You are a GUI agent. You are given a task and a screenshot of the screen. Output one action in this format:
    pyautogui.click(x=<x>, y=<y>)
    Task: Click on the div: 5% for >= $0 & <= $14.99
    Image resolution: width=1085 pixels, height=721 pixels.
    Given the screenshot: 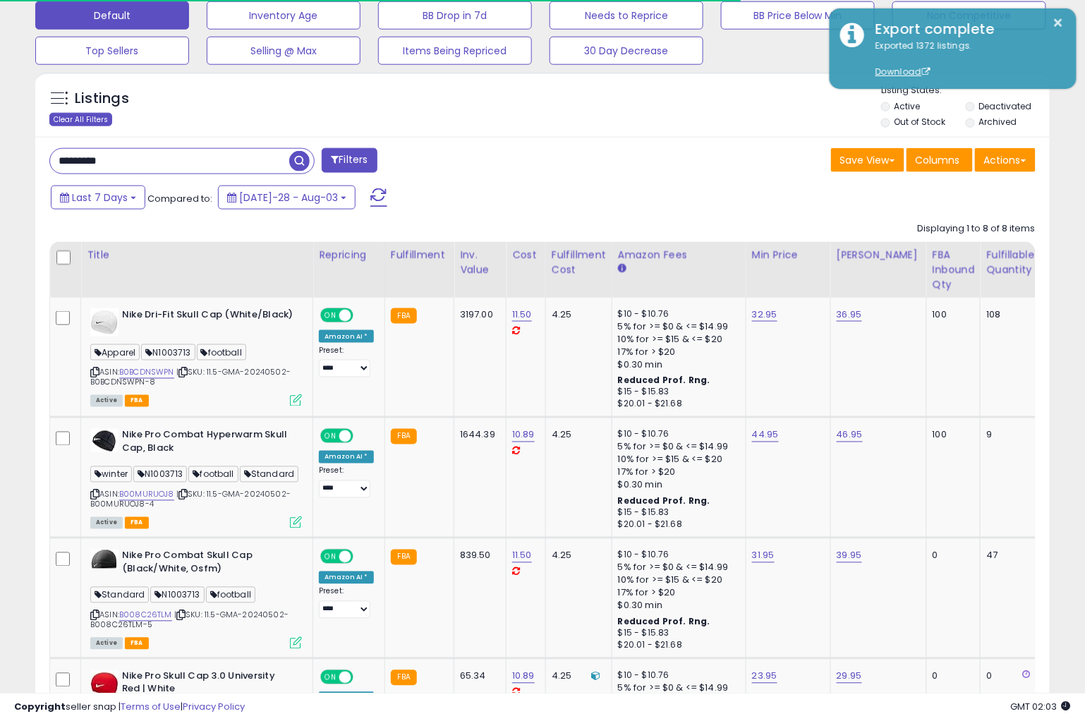 What is the action you would take?
    pyautogui.click(x=677, y=568)
    